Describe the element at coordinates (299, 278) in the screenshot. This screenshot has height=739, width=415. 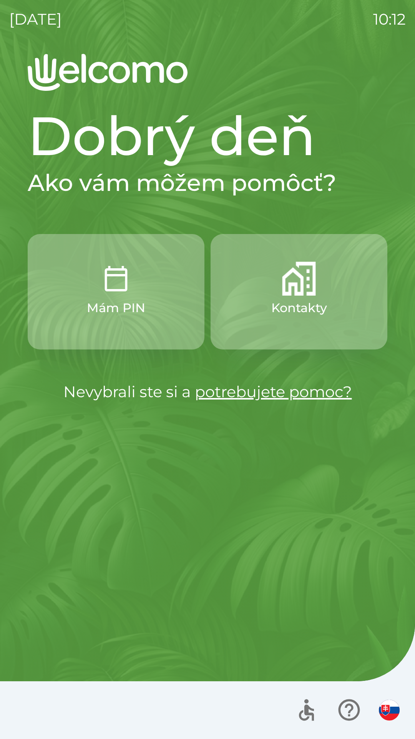
I see `img: b27049de-0b2f-40e4-9c03-fd08ed06dc8a.png` at that location.